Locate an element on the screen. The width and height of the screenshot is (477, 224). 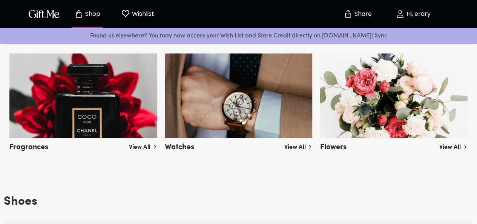
a: Fragrances is located at coordinates (83, 141).